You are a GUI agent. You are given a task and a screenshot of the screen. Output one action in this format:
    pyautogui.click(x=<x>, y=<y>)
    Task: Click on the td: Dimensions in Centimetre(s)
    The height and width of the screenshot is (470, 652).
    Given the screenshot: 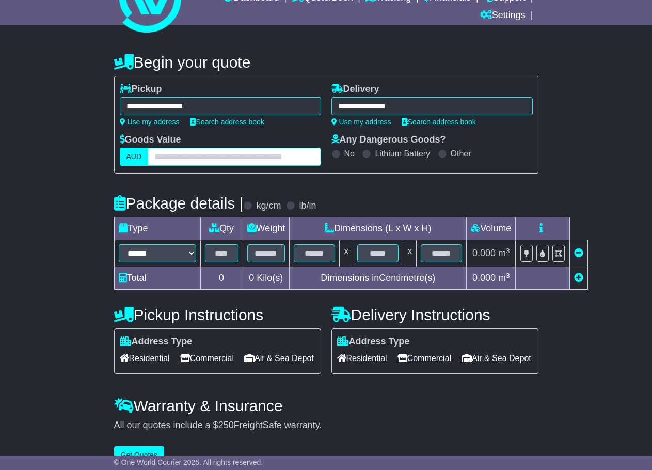 What is the action you would take?
    pyautogui.click(x=378, y=278)
    